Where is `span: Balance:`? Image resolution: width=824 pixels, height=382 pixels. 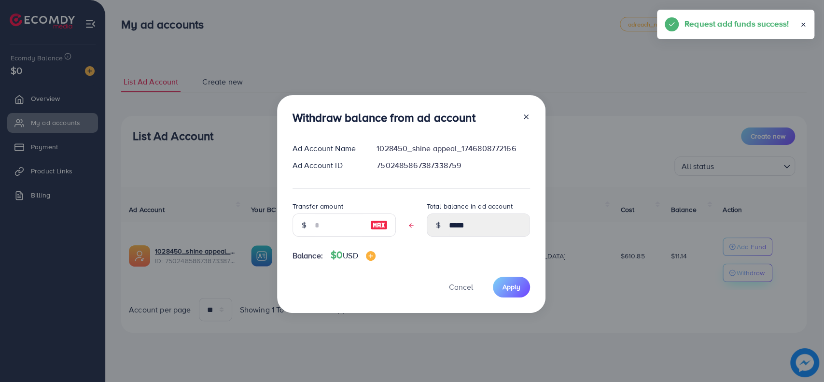
span: Balance: is located at coordinates (308, 255).